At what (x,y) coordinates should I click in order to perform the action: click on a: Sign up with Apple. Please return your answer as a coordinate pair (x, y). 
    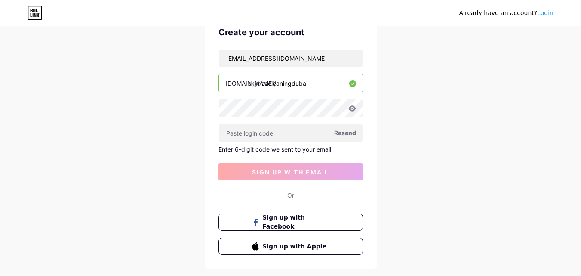
    Looking at the image, I should click on (291, 246).